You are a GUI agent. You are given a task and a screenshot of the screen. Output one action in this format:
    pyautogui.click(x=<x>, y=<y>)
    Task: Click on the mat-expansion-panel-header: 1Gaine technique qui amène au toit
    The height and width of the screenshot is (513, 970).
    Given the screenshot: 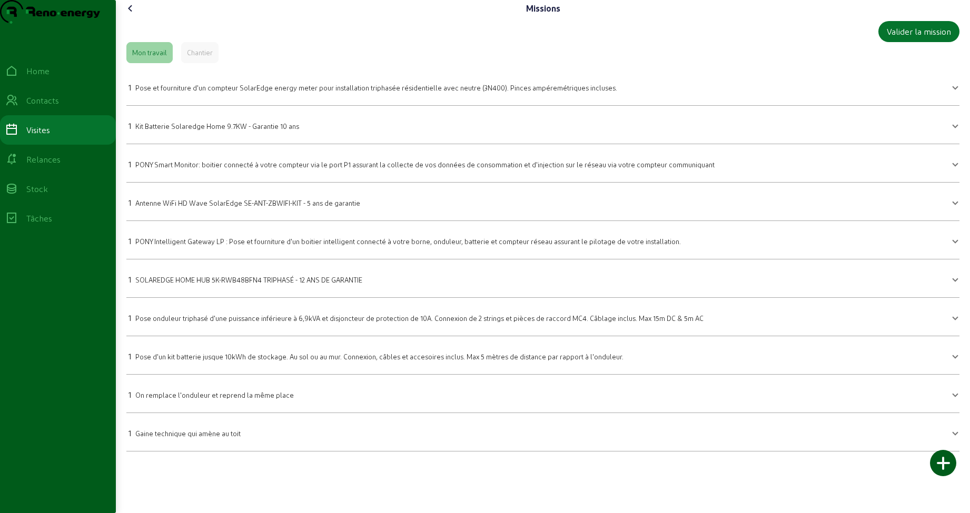 What is the action you would take?
    pyautogui.click(x=543, y=432)
    